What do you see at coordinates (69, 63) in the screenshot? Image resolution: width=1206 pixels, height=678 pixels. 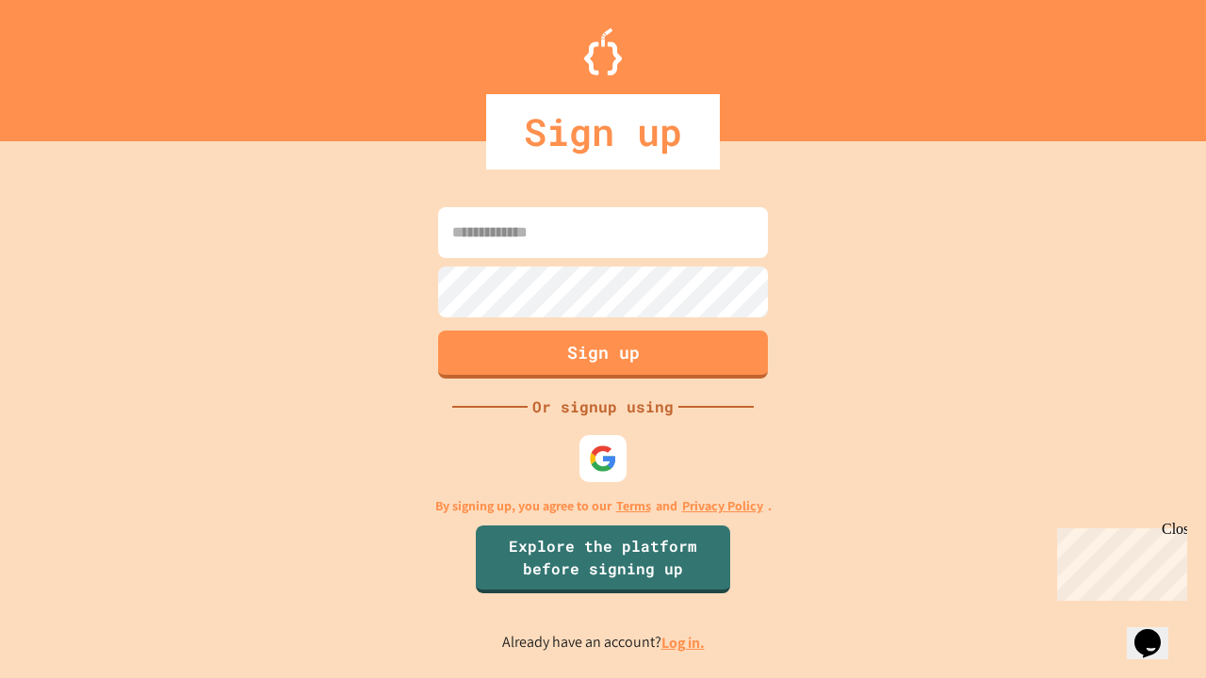 I see `div: Chat with us now!Close` at bounding box center [69, 63].